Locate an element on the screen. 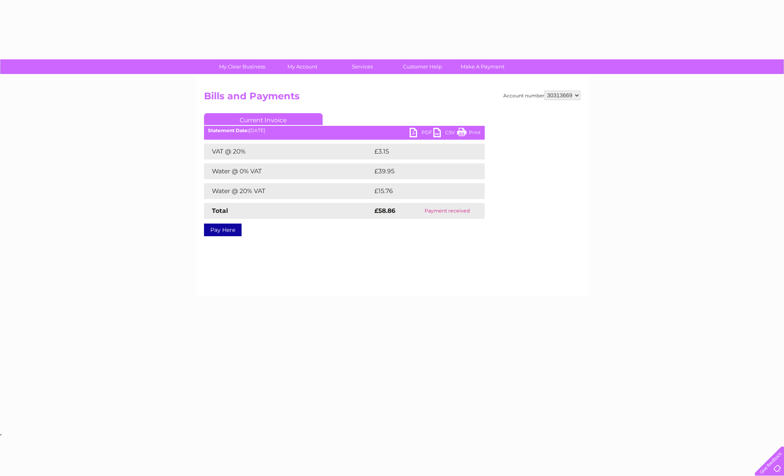 This screenshot has width=784, height=476. a: Make A Payment is located at coordinates (483, 66).